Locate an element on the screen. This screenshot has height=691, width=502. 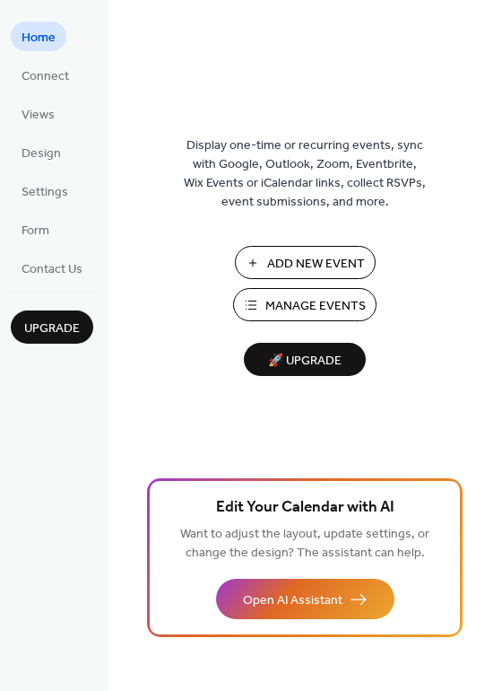
span: Add New Event is located at coordinates (316, 264).